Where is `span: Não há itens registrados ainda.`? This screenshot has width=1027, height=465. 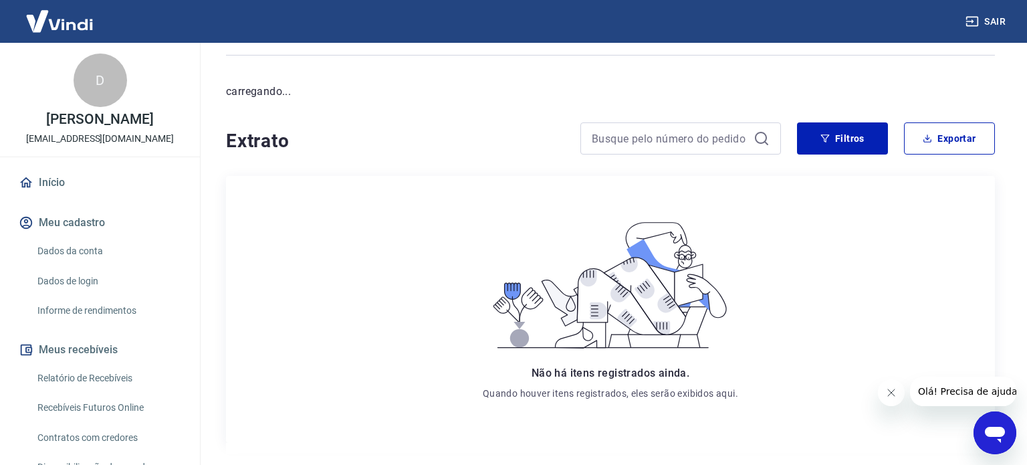 span: Não há itens registrados ainda. is located at coordinates (610, 372).